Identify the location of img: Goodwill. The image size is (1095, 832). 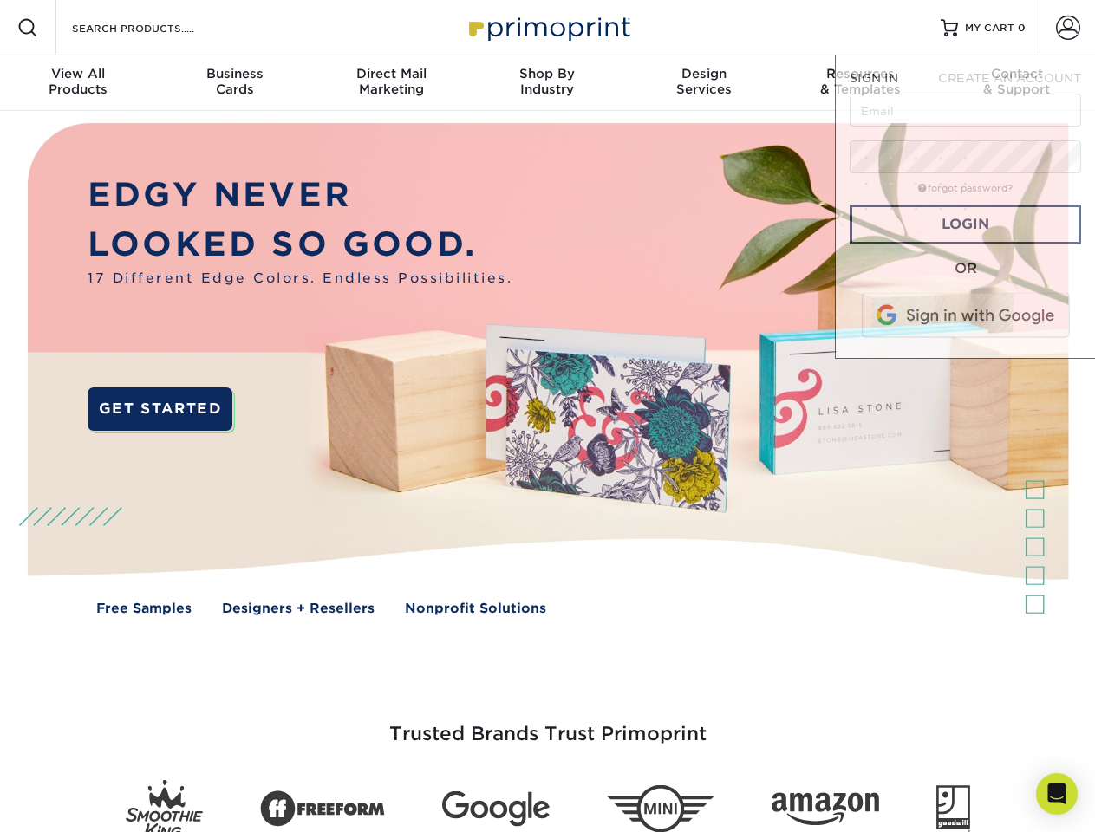
(952, 809).